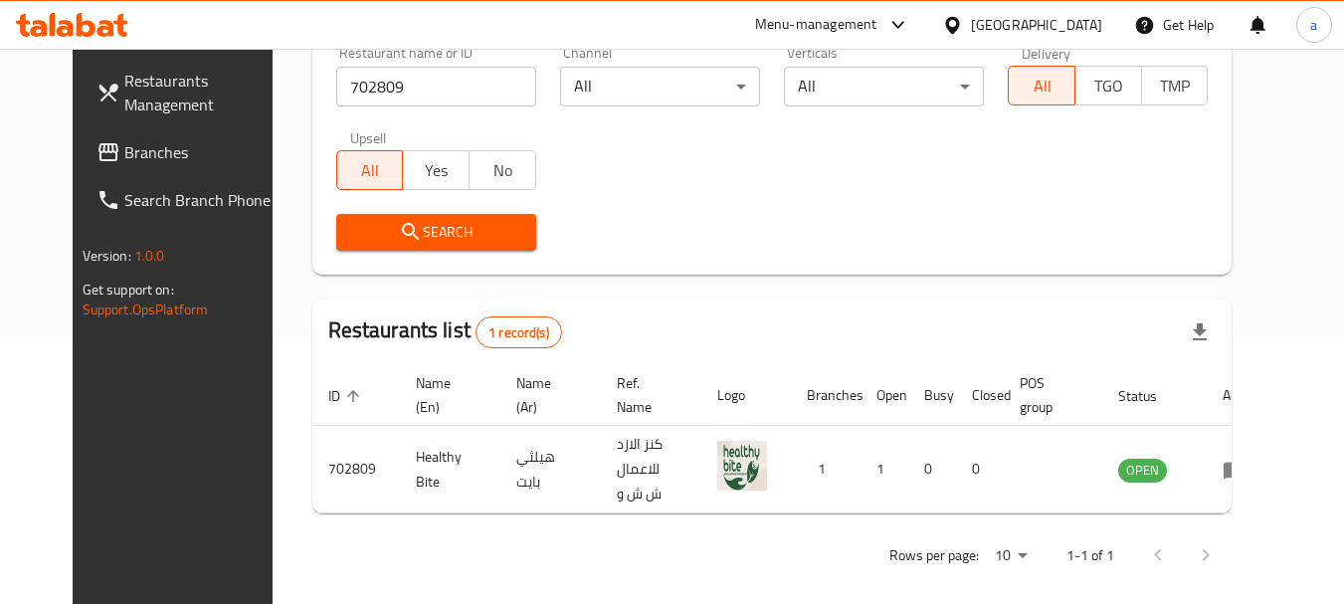  What do you see at coordinates (546, 395) in the screenshot?
I see `span: Name (Ar)` at bounding box center [546, 395].